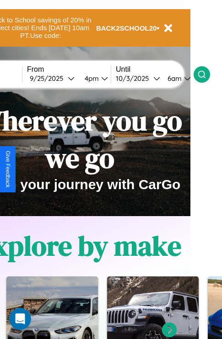  What do you see at coordinates (94, 78) in the screenshot?
I see `button: 4pm` at bounding box center [94, 78].